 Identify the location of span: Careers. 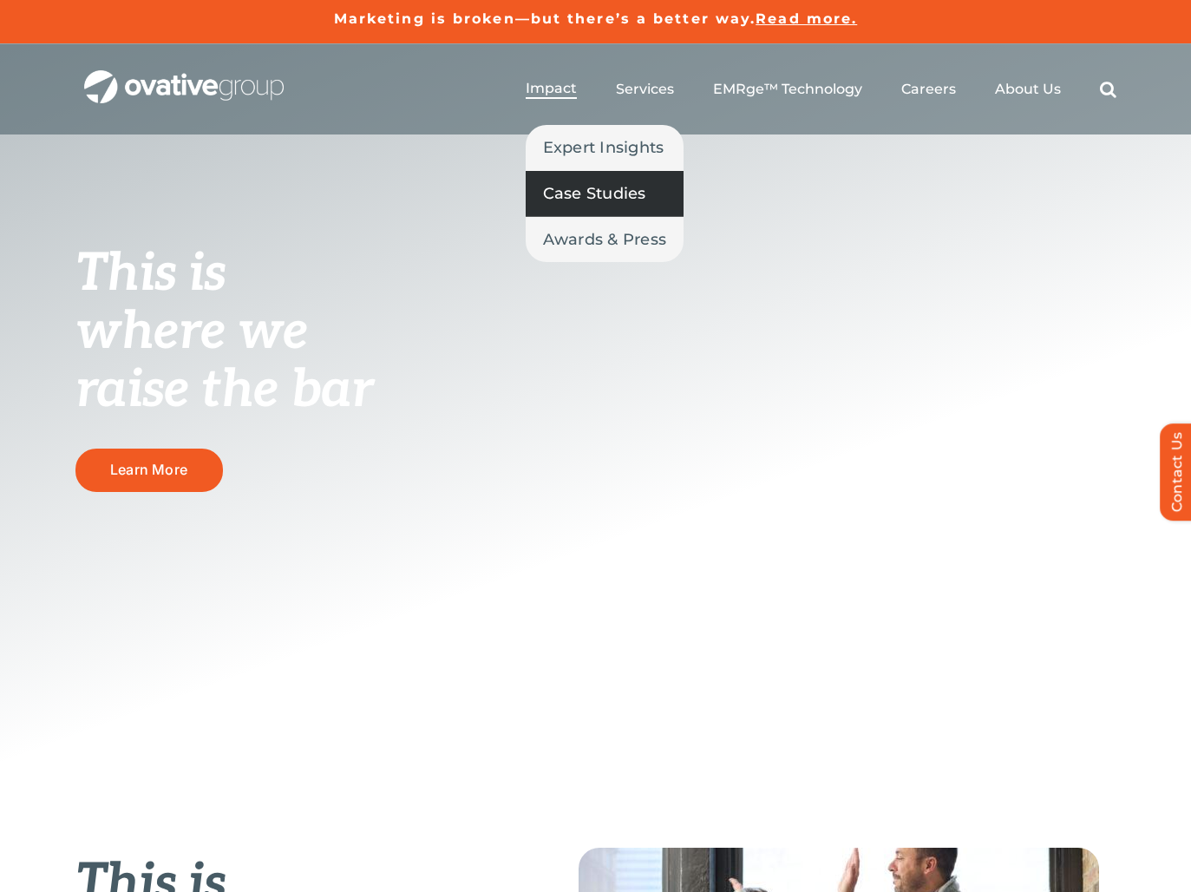
(928, 89).